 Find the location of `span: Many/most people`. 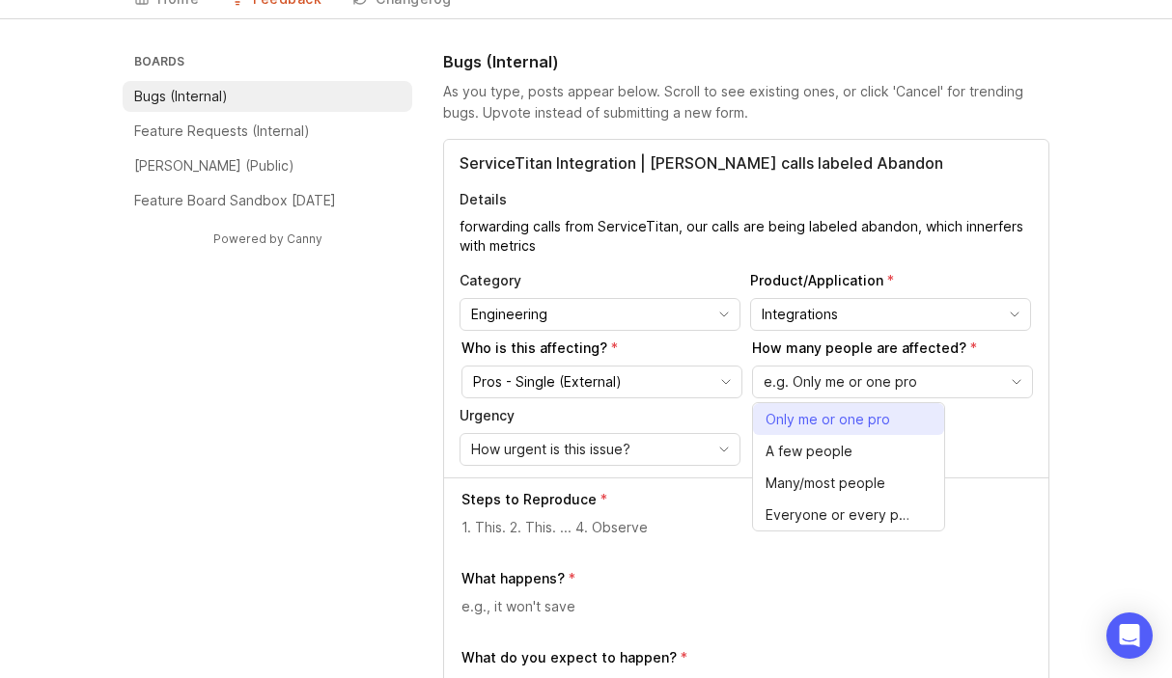

span: Many/most people is located at coordinates (825, 483).